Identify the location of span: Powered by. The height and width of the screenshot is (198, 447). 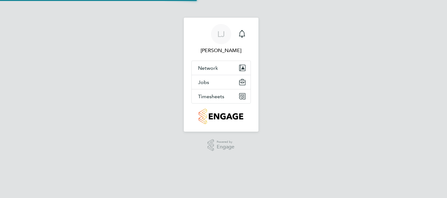
(226, 142).